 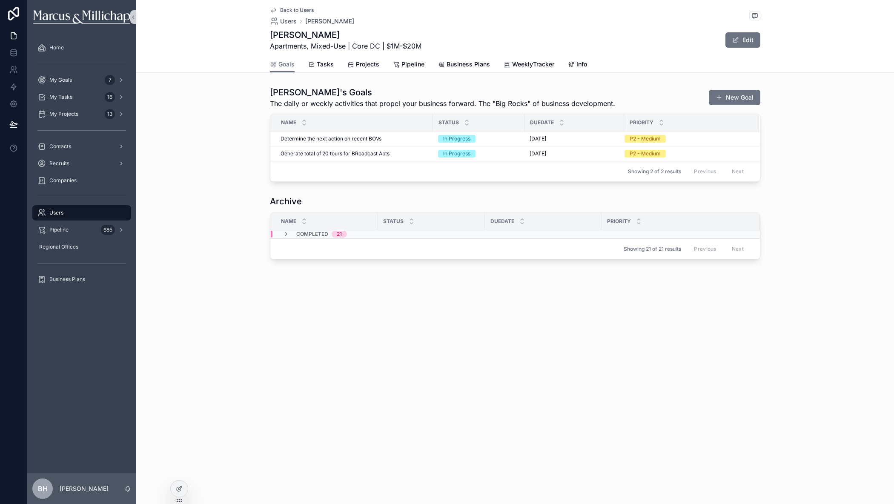 I want to click on a: Pipeline, so click(x=409, y=65).